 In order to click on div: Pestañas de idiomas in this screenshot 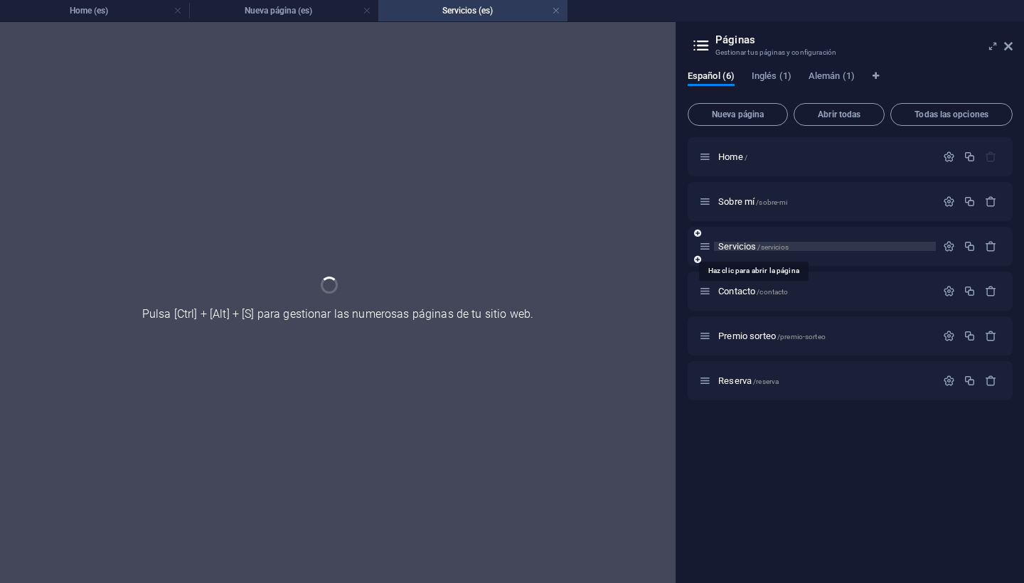, I will do `click(850, 84)`.